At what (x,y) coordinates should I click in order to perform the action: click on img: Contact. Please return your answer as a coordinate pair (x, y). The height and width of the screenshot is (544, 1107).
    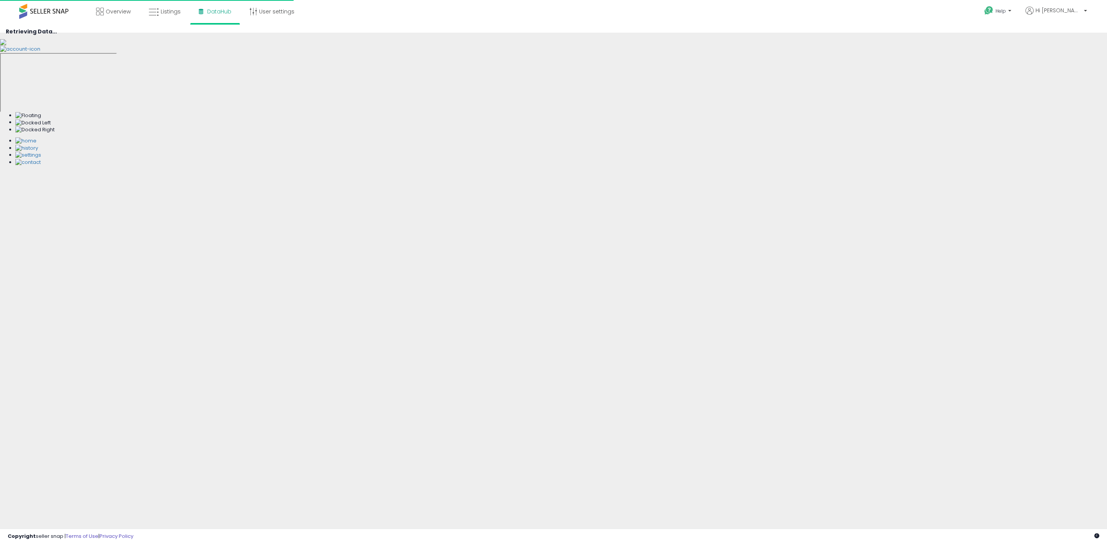
    Looking at the image, I should click on (28, 163).